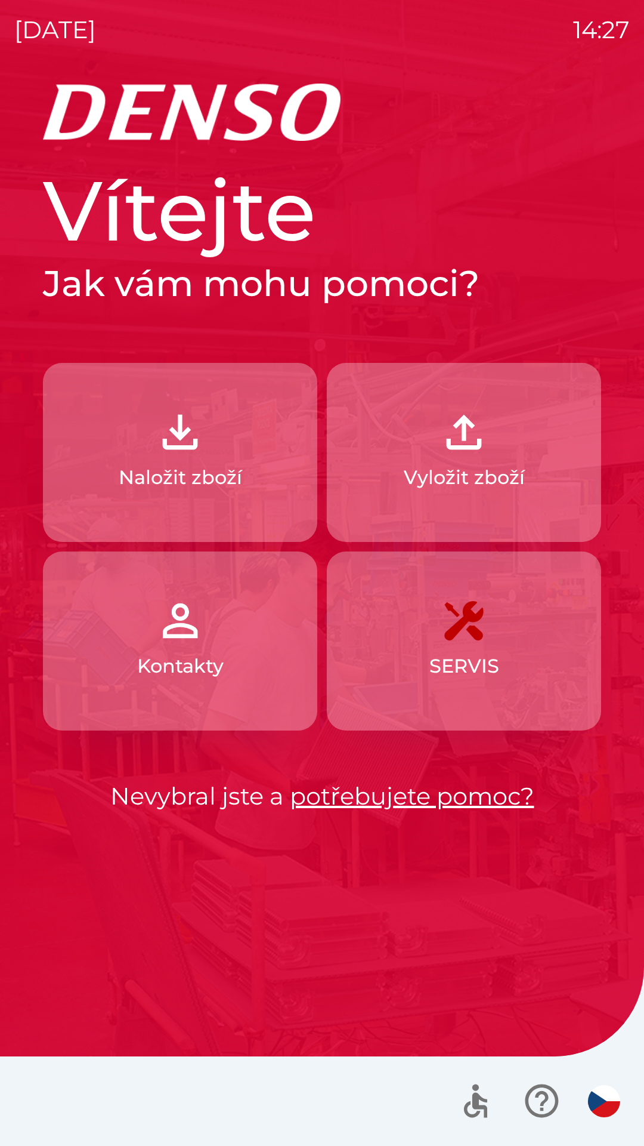 The width and height of the screenshot is (644, 1146). I want to click on img: 2fb22d7f-6f53-46d3-a092-ee91fce06e5d.png, so click(464, 432).